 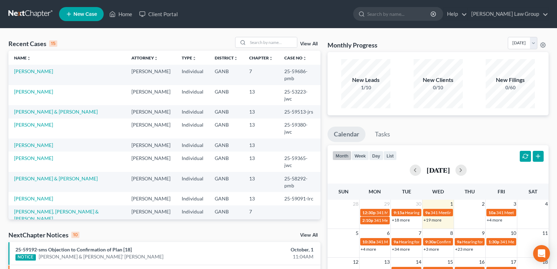 I want to click on a: +18 more, so click(x=401, y=220).